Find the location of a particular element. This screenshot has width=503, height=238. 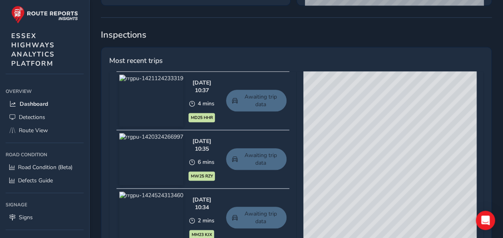

span: ESSEX HIGHWAYS ANALYTICS PLATFORM is located at coordinates (33, 50).